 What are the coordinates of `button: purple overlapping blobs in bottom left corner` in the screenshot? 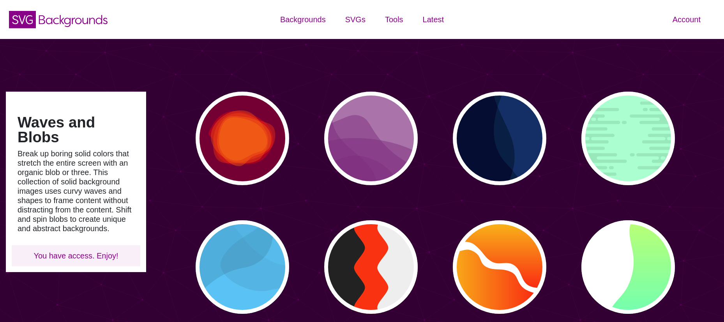 It's located at (371, 138).